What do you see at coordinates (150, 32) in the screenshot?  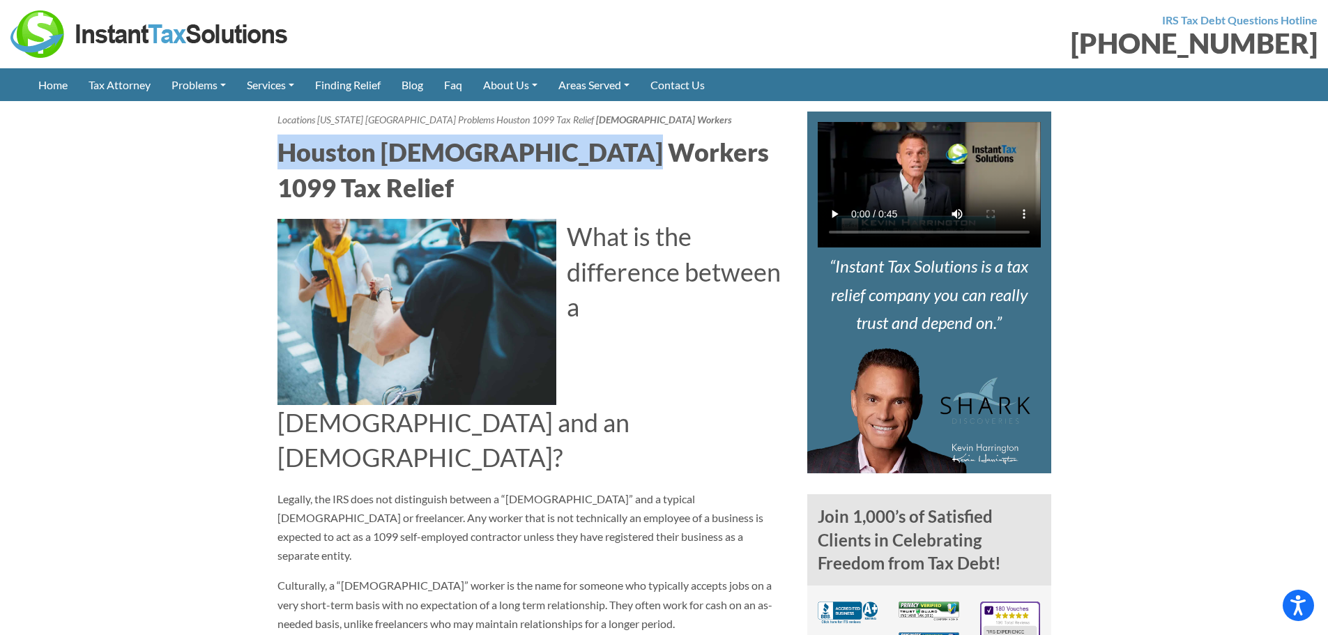 I see `a: Instant Tax Solutions Logo` at bounding box center [150, 32].